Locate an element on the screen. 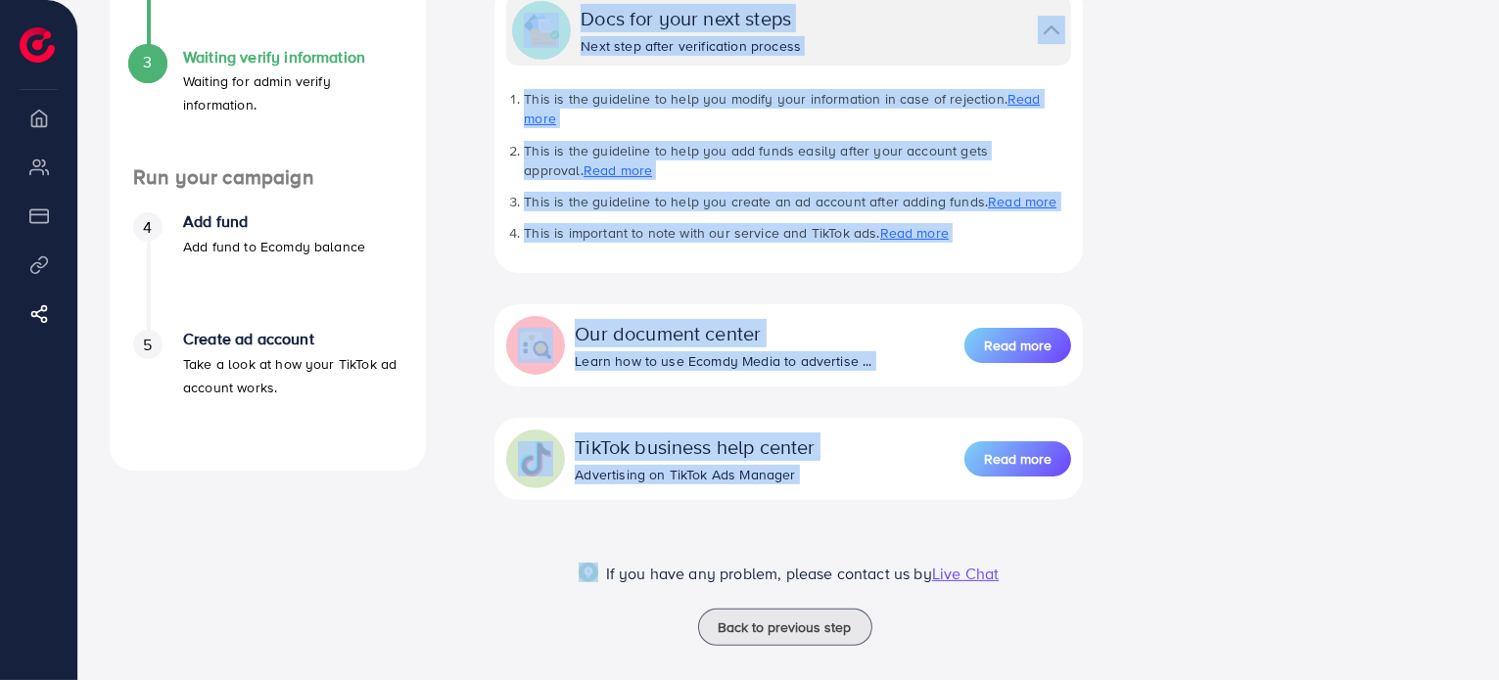 Image resolution: width=1499 pixels, height=680 pixels. div: Docs for your next steps is located at coordinates (690, 18).